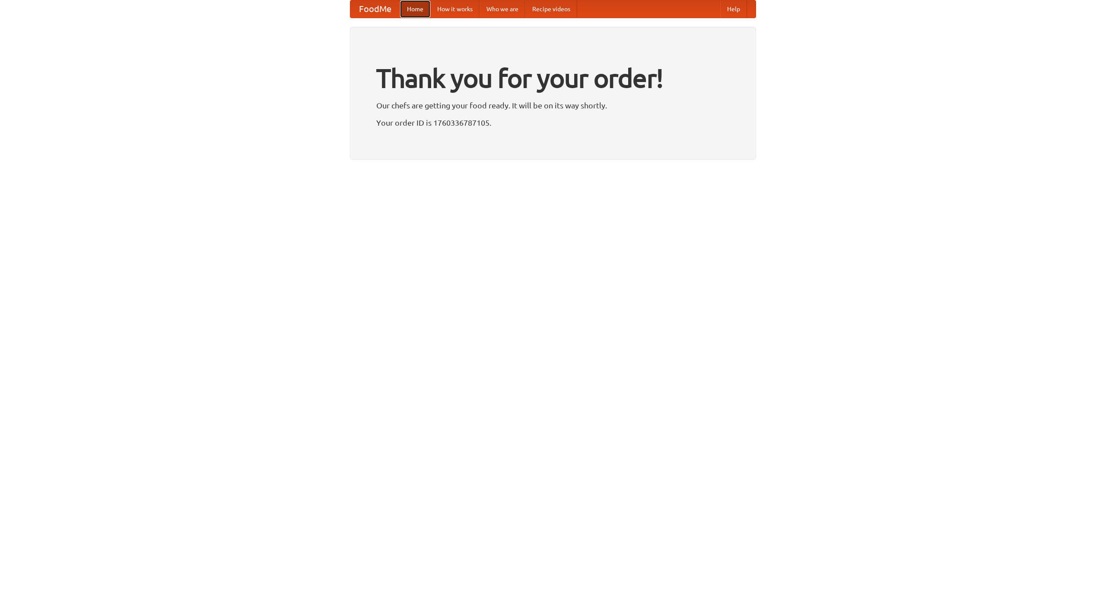 This screenshot has height=611, width=1106. Describe the element at coordinates (455, 9) in the screenshot. I see `a: How it works` at that location.